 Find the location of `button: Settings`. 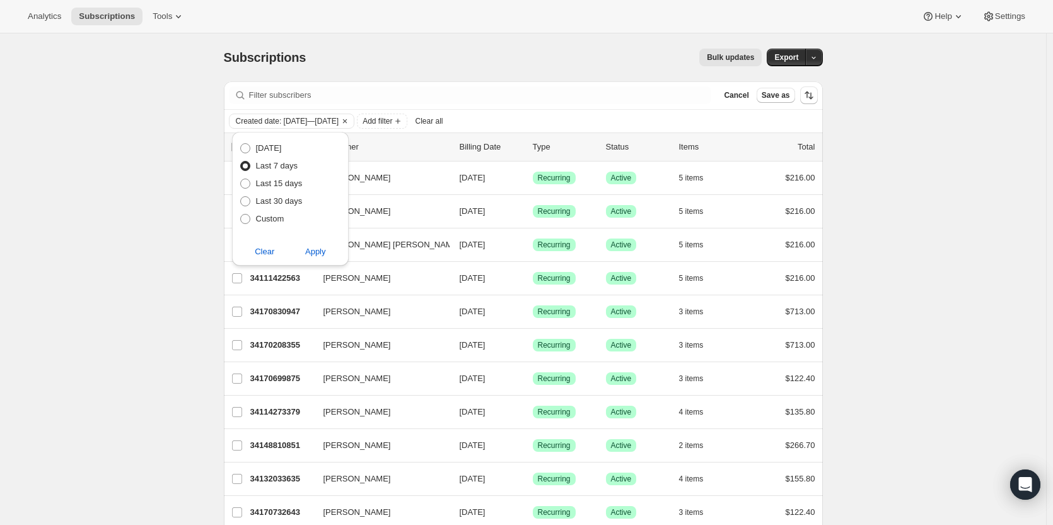

button: Settings is located at coordinates (1004, 16).